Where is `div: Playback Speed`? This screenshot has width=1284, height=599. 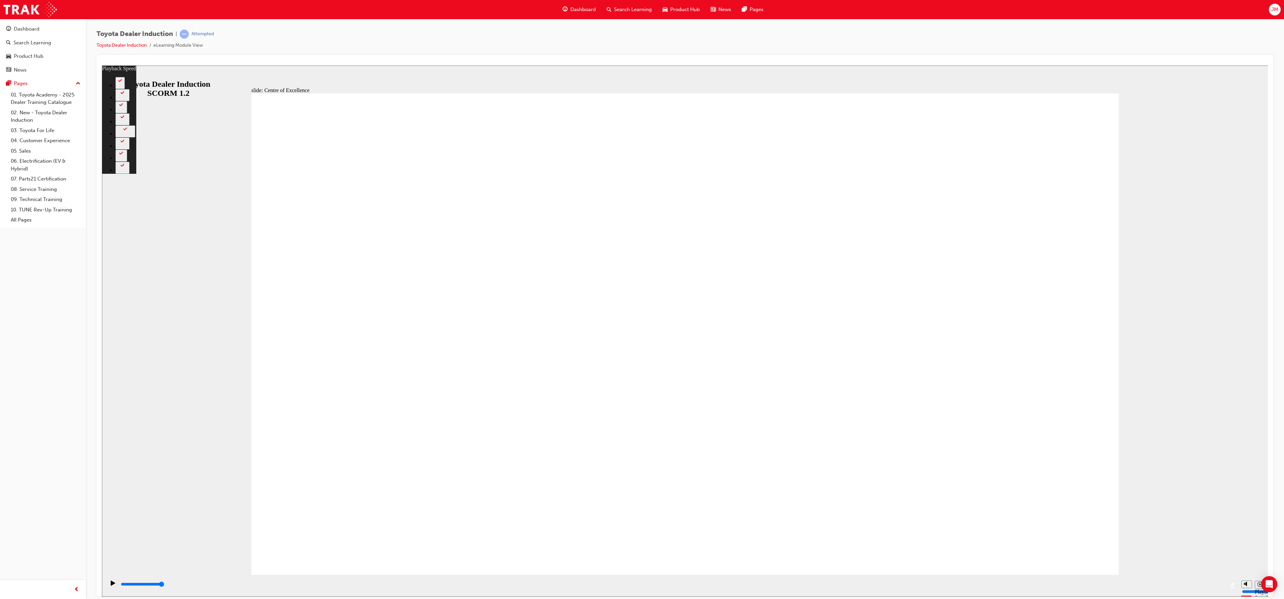
div: Playback Speed is located at coordinates (1157, 530).